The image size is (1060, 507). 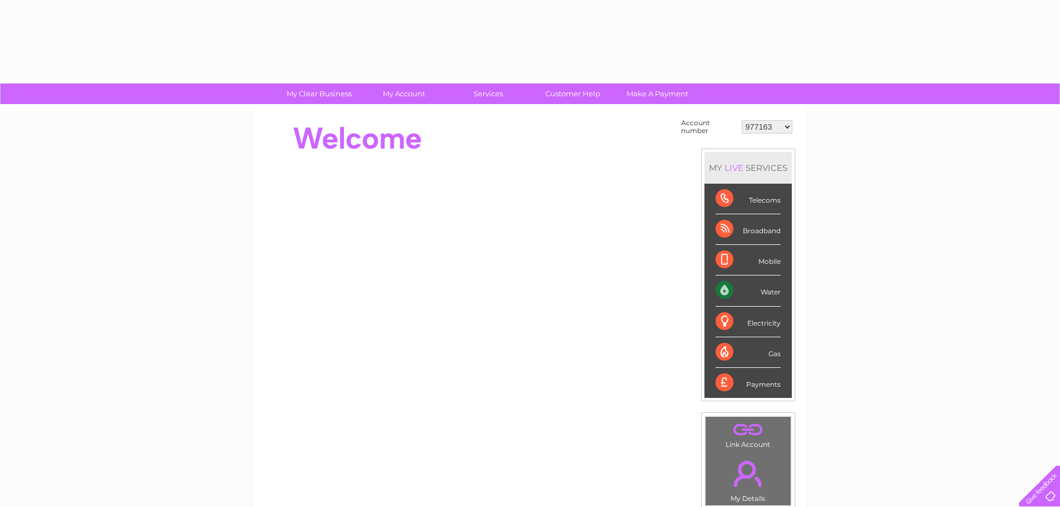 What do you see at coordinates (319, 94) in the screenshot?
I see `a: My Clear Business` at bounding box center [319, 94].